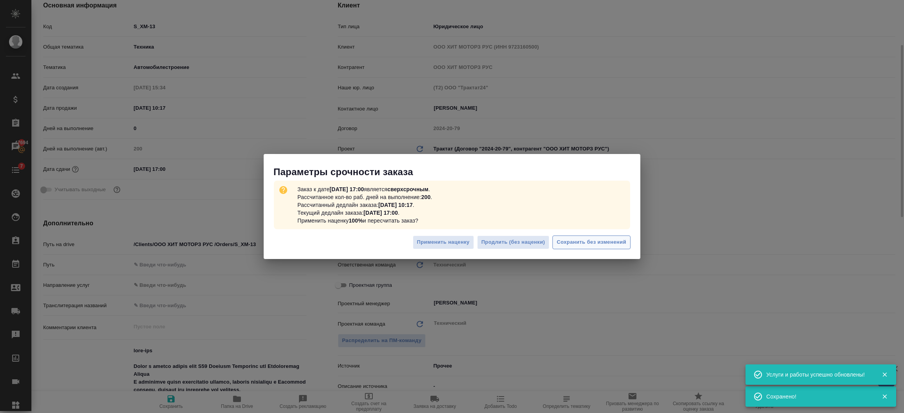 Image resolution: width=904 pixels, height=413 pixels. What do you see at coordinates (591, 242) in the screenshot?
I see `span: Сохранить без изменений` at bounding box center [591, 242].